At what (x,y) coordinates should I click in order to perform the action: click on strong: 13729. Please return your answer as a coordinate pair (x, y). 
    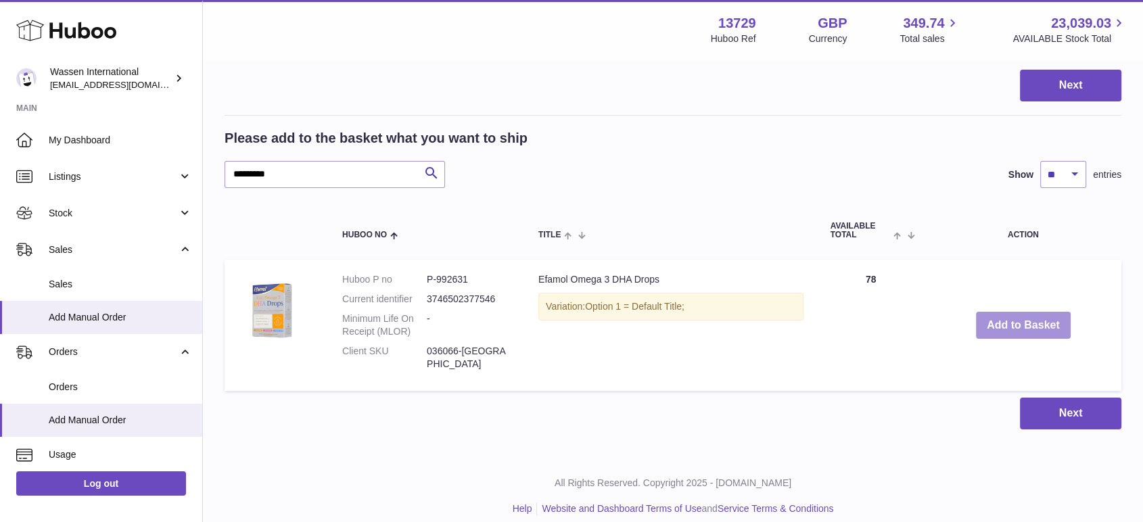
    Looking at the image, I should click on (737, 23).